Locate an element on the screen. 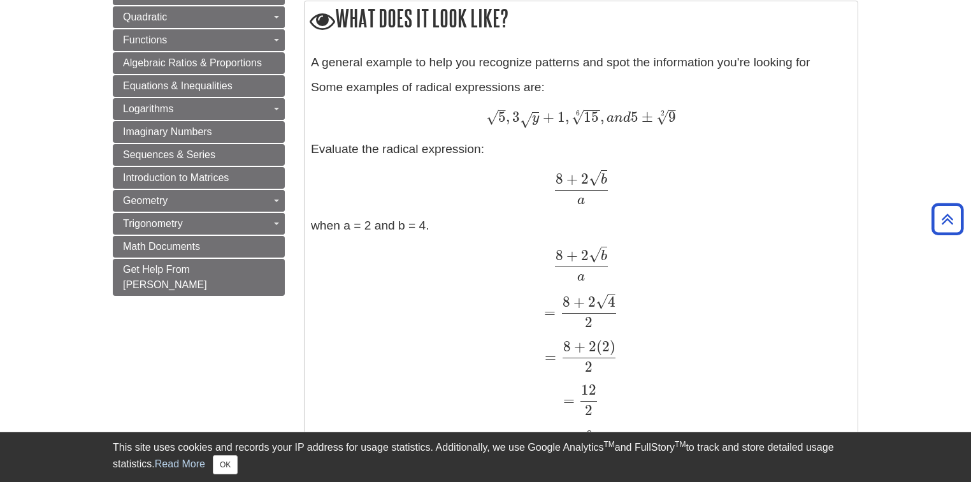 This screenshot has width=971, height=482. h2: What does it look like? is located at coordinates (581, 19).